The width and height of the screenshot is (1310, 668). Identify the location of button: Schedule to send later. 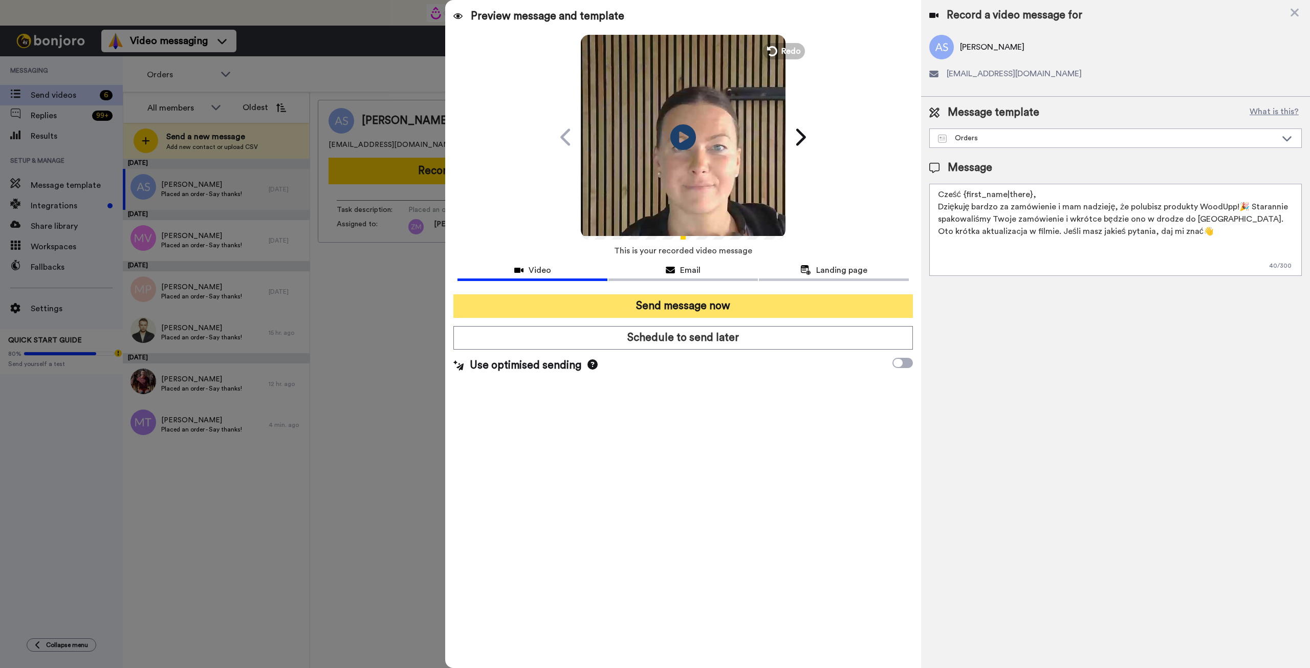
(683, 338).